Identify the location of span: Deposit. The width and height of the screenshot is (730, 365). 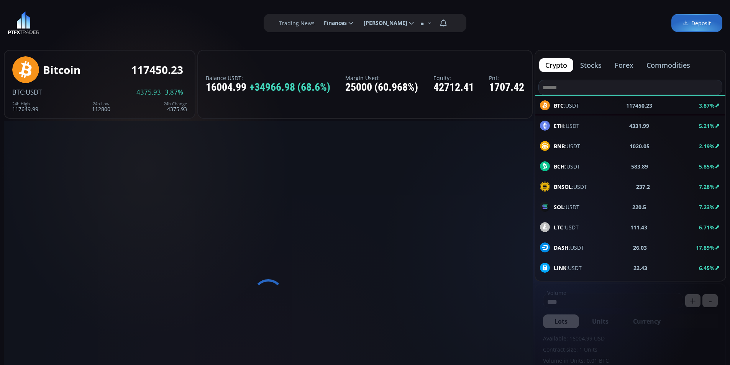
(697, 23).